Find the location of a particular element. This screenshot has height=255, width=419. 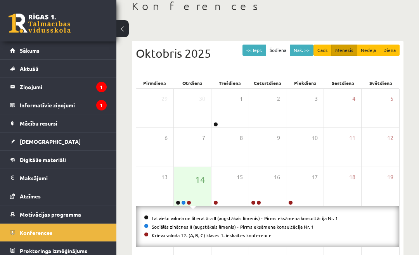

span: 19 is located at coordinates (390, 177).